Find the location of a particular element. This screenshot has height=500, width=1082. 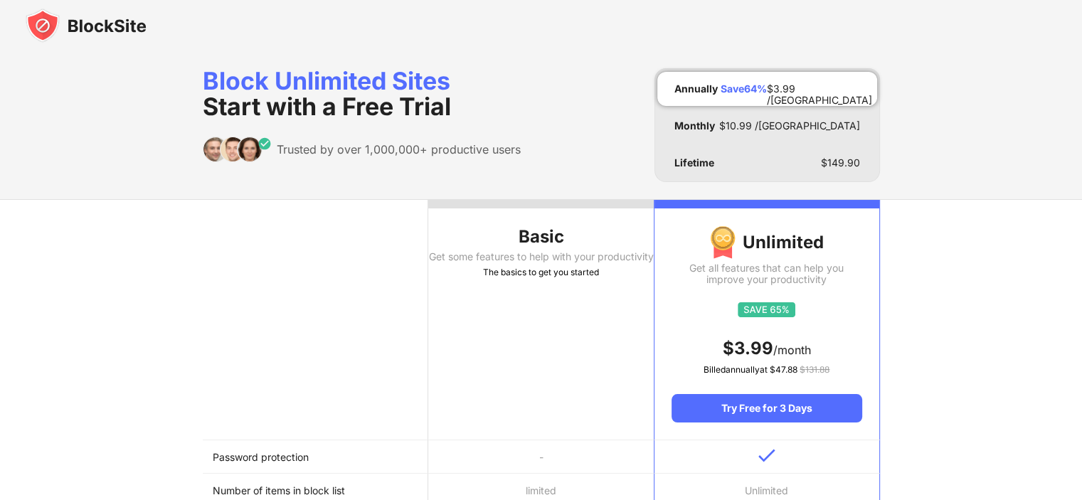

img: blocksite-icon-black.svg is located at coordinates (86, 26).